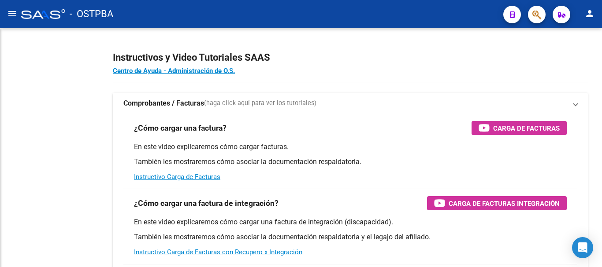 Image resolution: width=602 pixels, height=267 pixels. I want to click on p: También les mostraremos cómo asociar la documentación respaldatoria., so click(350, 162).